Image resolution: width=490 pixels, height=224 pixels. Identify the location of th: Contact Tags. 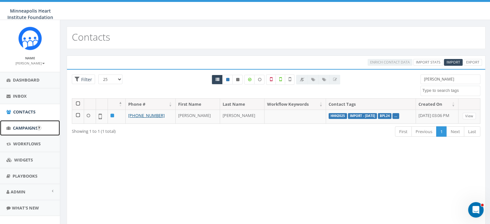
(371, 104).